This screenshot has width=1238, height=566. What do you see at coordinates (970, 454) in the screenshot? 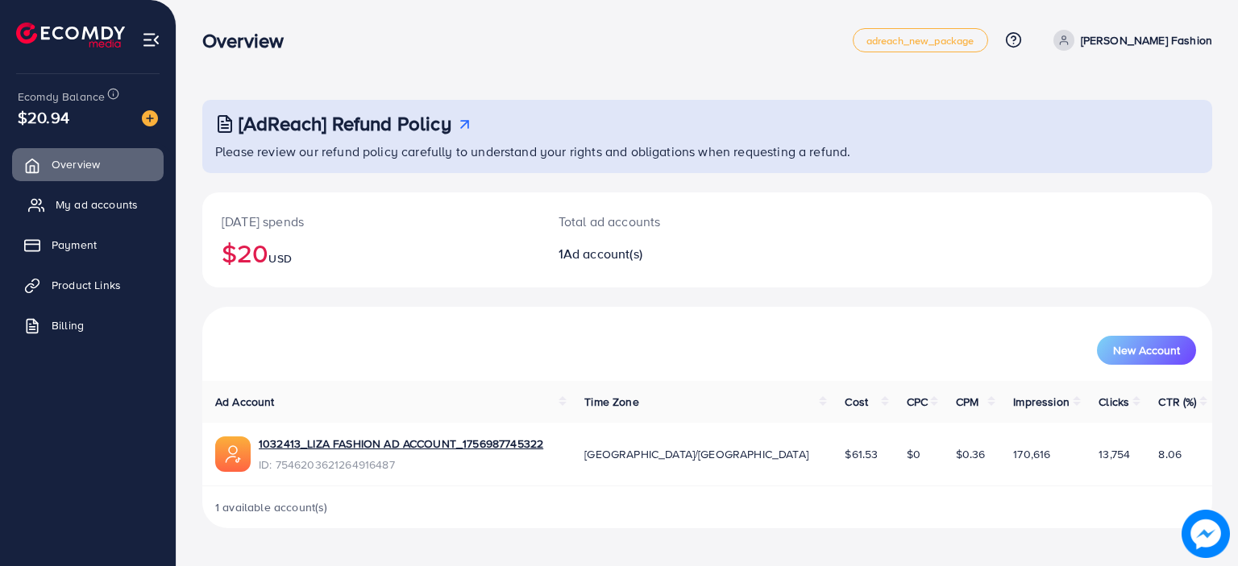
I see `span: $0.36` at bounding box center [970, 454].